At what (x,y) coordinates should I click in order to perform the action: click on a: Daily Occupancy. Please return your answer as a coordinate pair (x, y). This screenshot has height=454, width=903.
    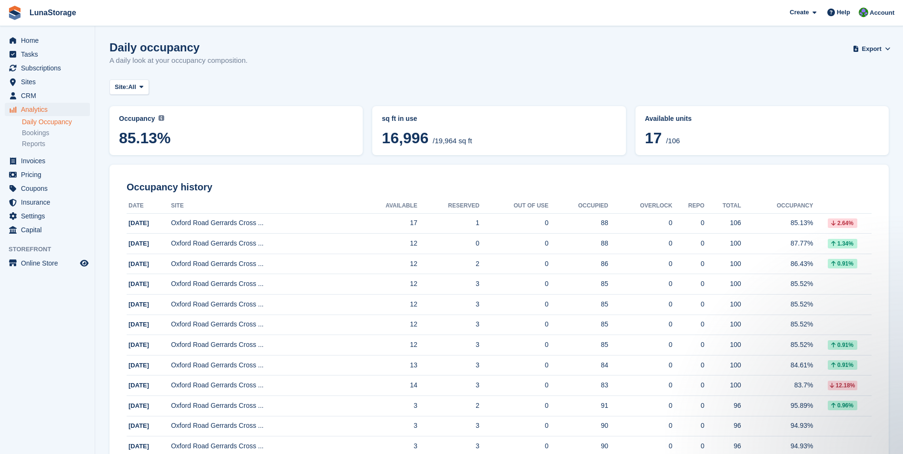
    Looking at the image, I should click on (56, 122).